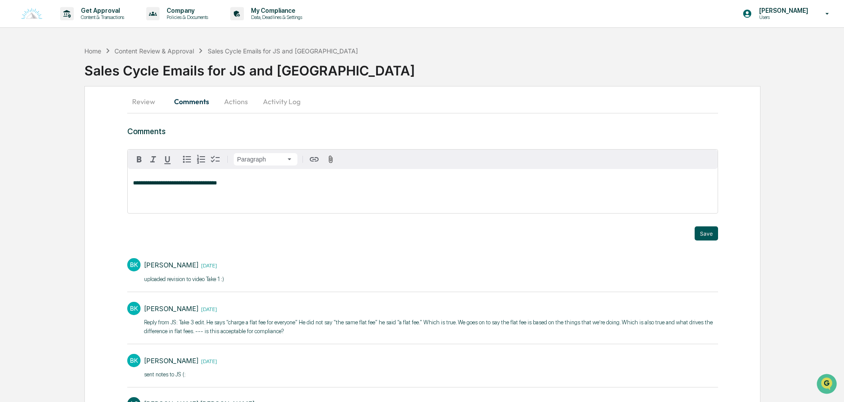  What do you see at coordinates (37, 161) in the screenshot?
I see `span: Preclearance` at bounding box center [37, 161].